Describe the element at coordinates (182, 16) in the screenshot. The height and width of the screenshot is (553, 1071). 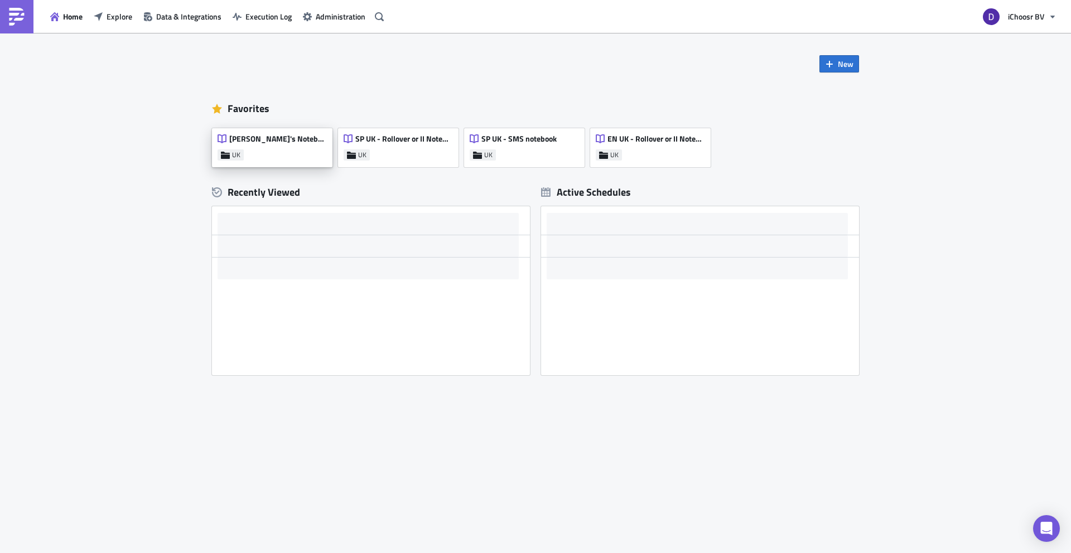
I see `a: Data & Integrations` at that location.